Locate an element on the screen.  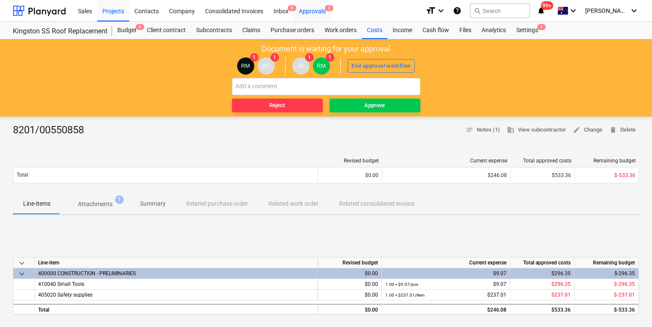
div: Billy Campbell is located at coordinates (266, 66).